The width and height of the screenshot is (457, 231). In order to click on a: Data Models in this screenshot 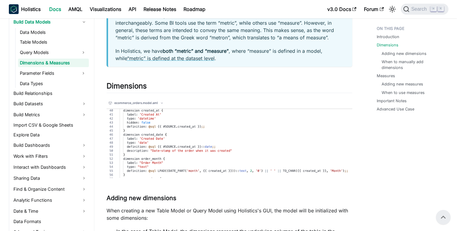, I will do `click(53, 32)`.